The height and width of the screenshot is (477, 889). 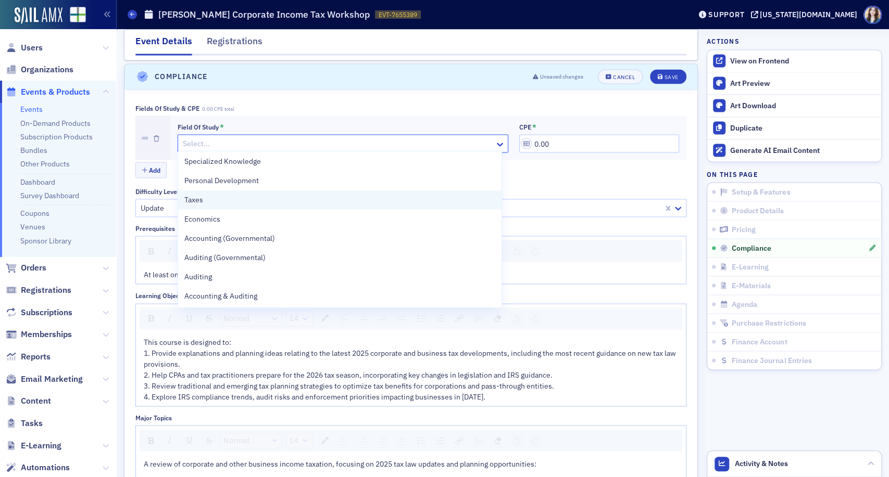 What do you see at coordinates (39, 290) in the screenshot?
I see `a: Registrations` at bounding box center [39, 290].